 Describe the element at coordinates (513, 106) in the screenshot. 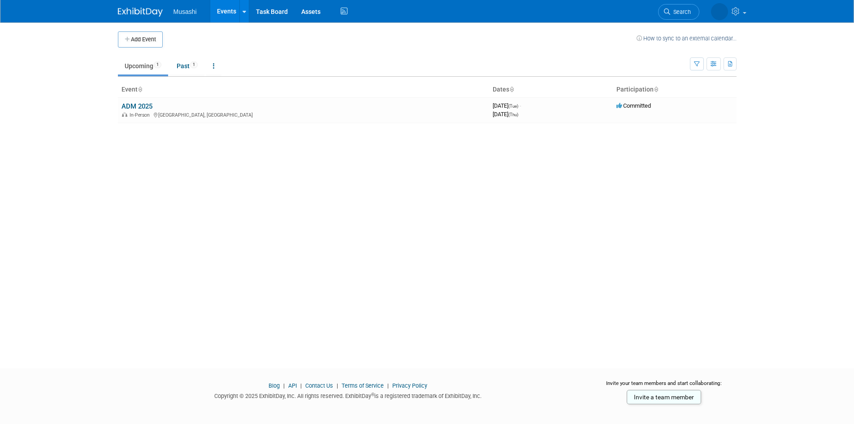

I see `span: (Tue)` at that location.